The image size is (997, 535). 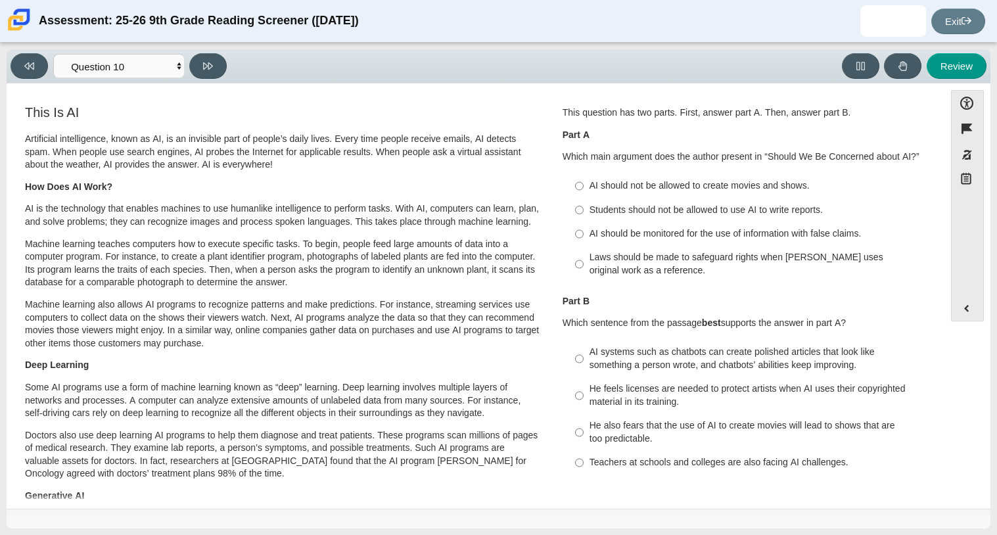 What do you see at coordinates (475, 297) in the screenshot?
I see `div: Assessment items` at bounding box center [475, 297].